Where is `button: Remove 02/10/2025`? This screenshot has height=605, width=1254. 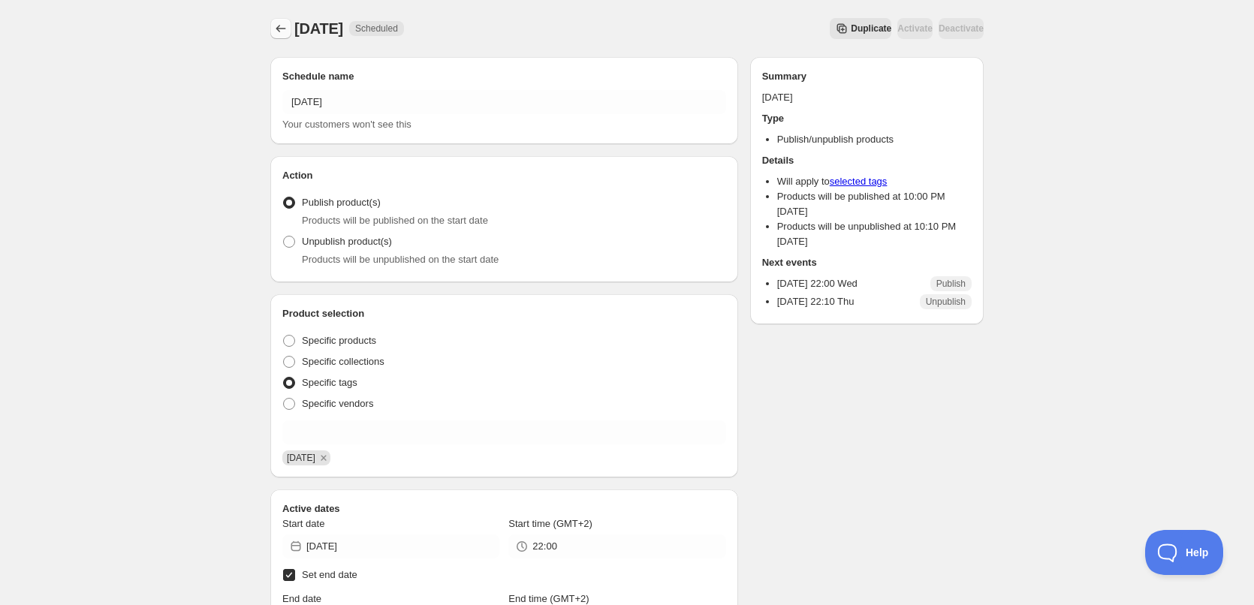 button: Remove 02/10/2025 is located at coordinates (324, 458).